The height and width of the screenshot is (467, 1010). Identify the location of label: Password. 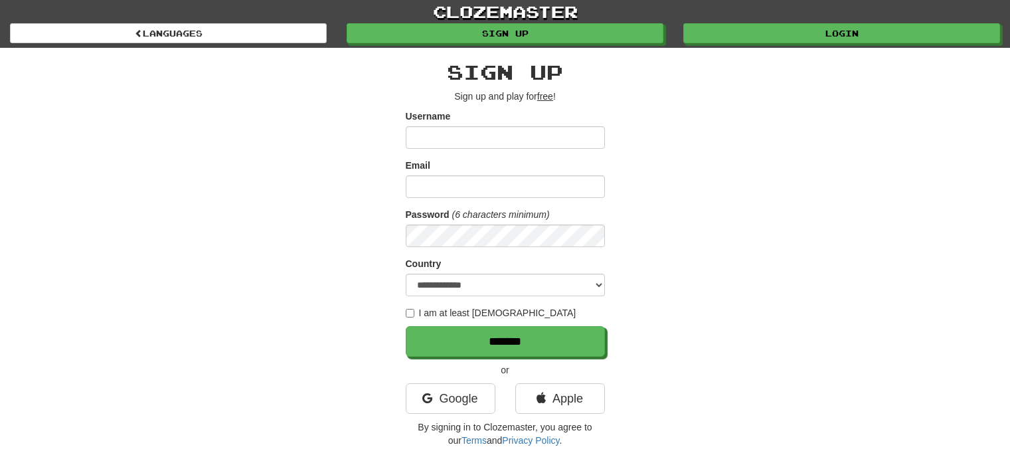
(428, 215).